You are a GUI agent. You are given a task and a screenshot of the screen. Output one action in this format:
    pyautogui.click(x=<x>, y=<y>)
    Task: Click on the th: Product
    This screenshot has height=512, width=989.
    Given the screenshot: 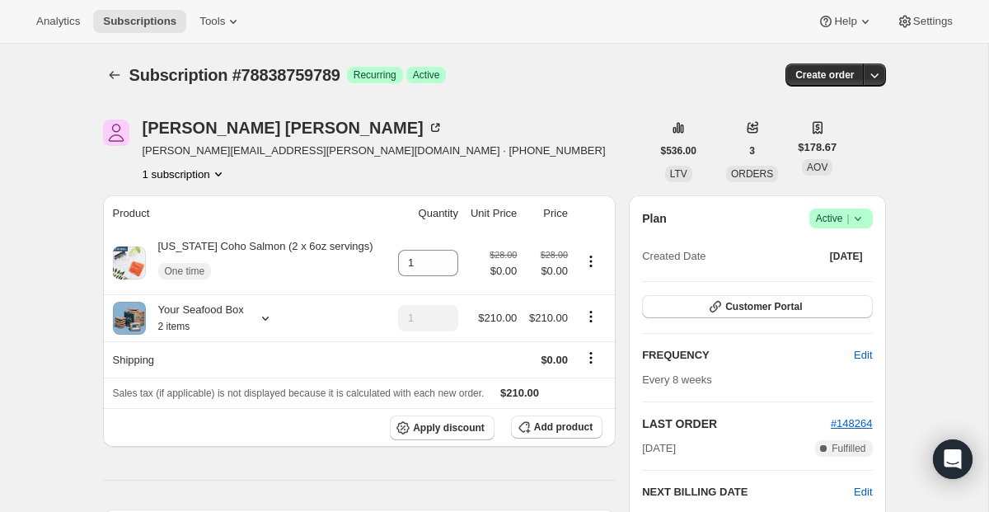 What is the action you would take?
    pyautogui.click(x=246, y=213)
    